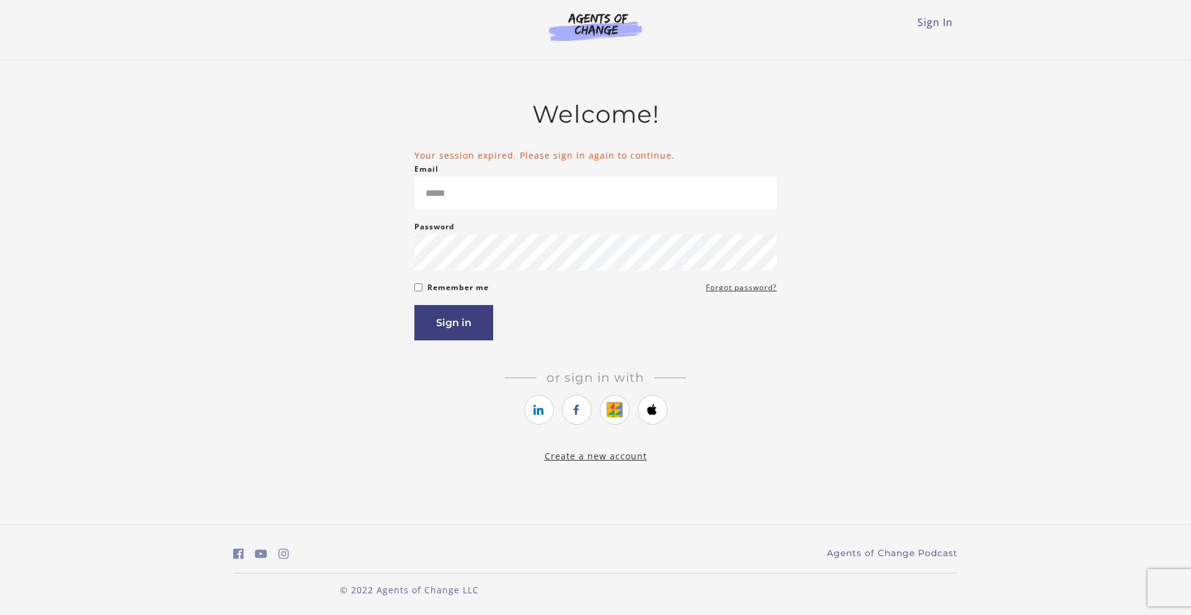 This screenshot has width=1191, height=615. I want to click on a: https://courses.thinkific.com/users/auth/apple?ss%5Breferral%5D=&ss%5Buser_return_to%5D=%2Fenroll..., so click(652, 410).